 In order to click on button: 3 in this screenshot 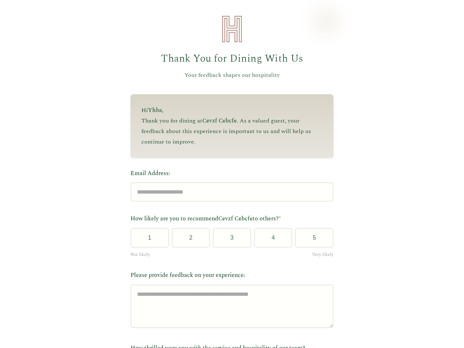, I will do `click(232, 238)`.